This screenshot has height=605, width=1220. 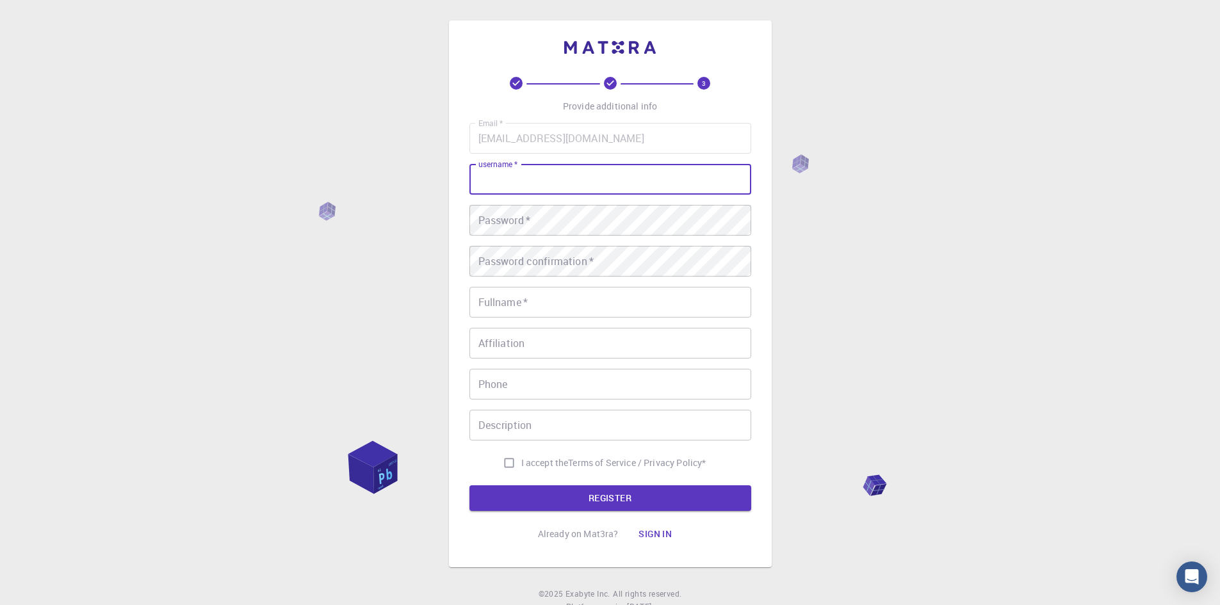 I want to click on a: Sign in, so click(x=655, y=534).